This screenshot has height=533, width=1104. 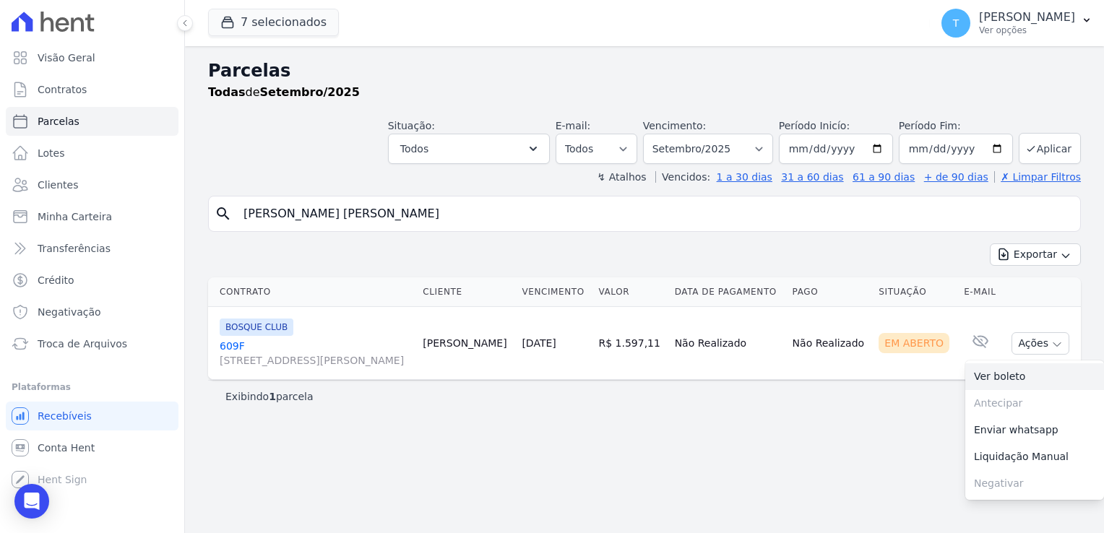 I want to click on label: Situação:, so click(x=411, y=126).